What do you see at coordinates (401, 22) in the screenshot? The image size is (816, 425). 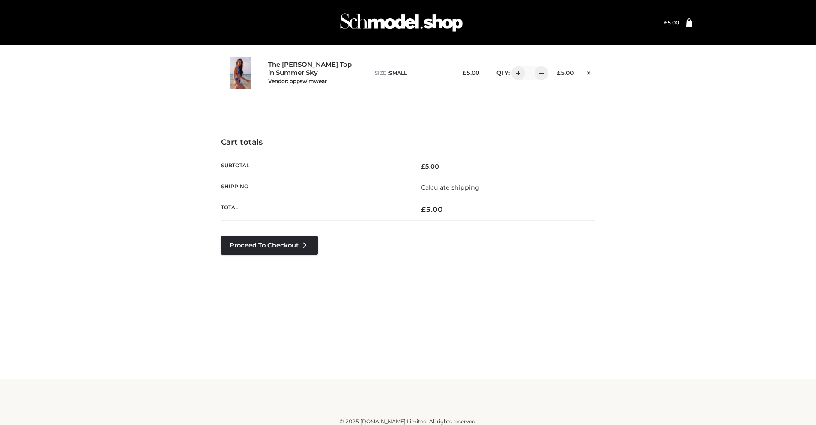 I see `a: Schmodel Admin 964` at bounding box center [401, 22].